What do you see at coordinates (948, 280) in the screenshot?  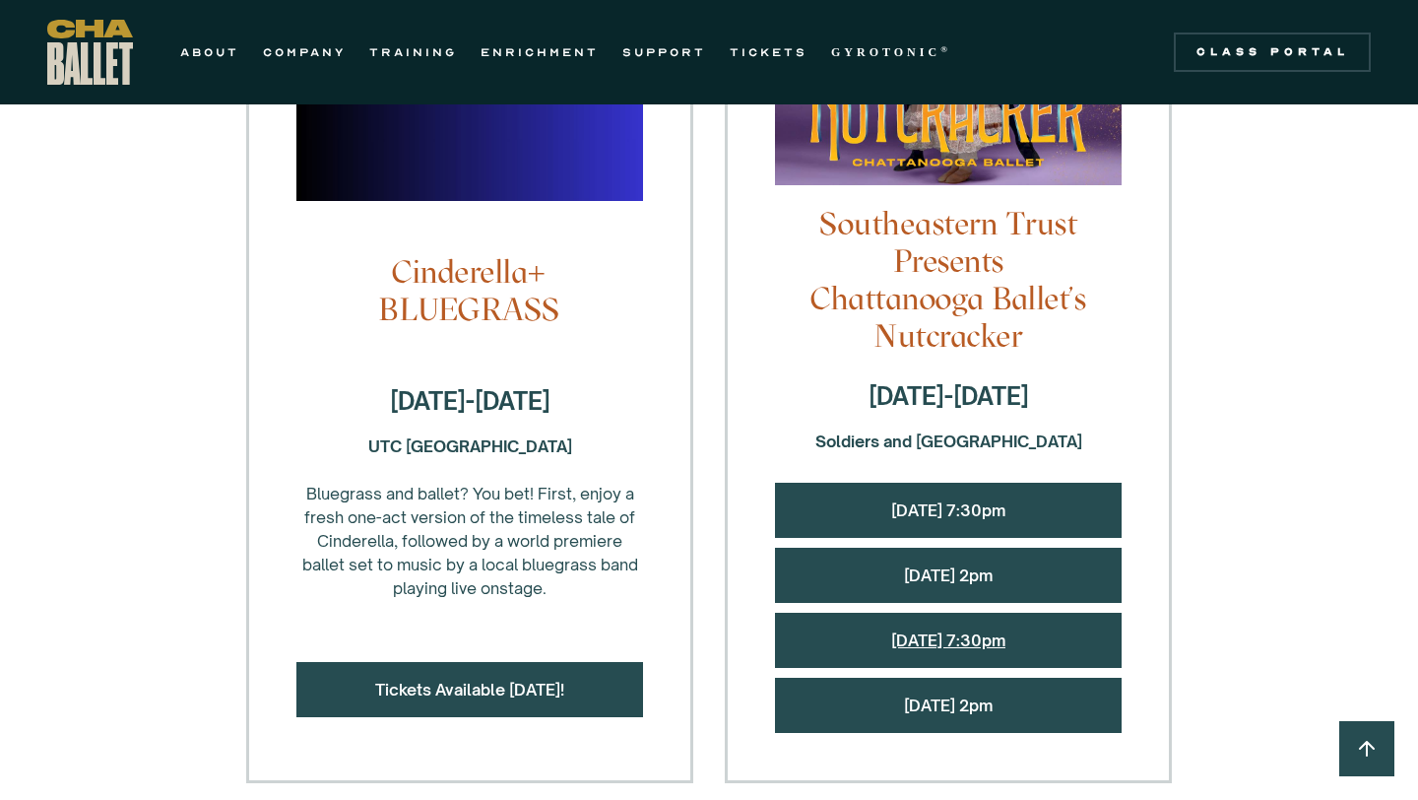 I see `h4: Southeastern Trust Presents Chattanooga Ballet's Nutcracker` at bounding box center [948, 280].